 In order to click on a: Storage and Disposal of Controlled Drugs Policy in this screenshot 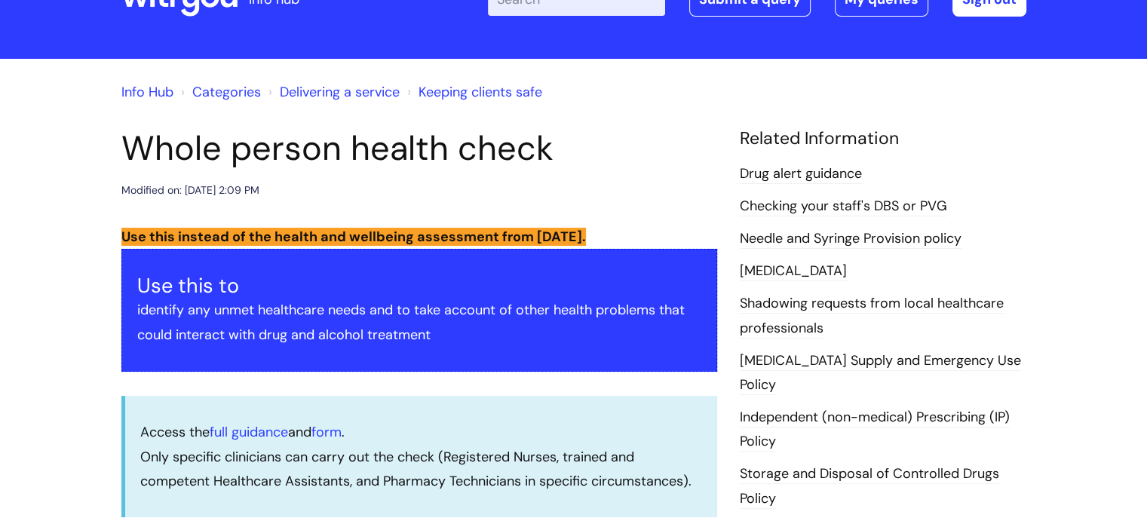, I will do `click(870, 486)`.